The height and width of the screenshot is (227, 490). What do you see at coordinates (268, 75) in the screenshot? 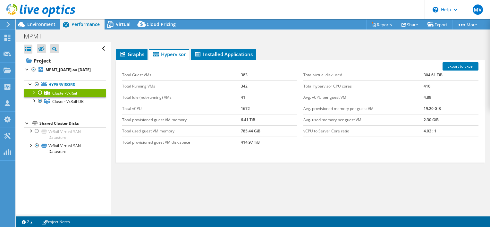
I see `td: 383` at bounding box center [268, 75].